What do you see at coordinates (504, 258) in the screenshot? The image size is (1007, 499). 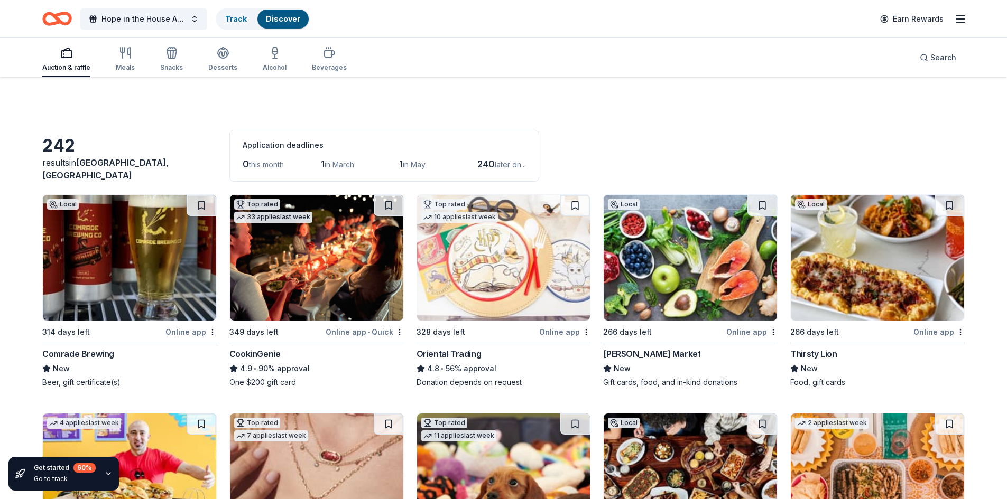 I see `img: Image for Oriental Trading` at bounding box center [504, 258].